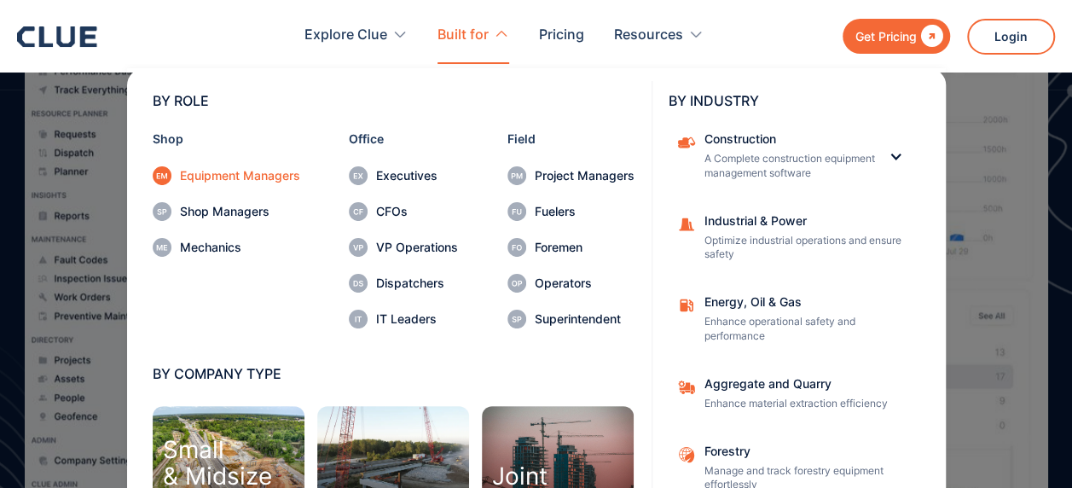  What do you see at coordinates (1011, 37) in the screenshot?
I see `a: Login` at bounding box center [1011, 37].